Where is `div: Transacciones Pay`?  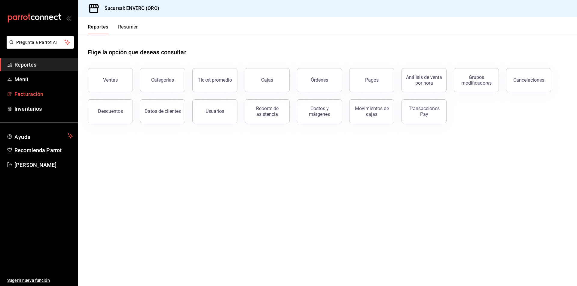 div: Transacciones Pay is located at coordinates (424, 111).